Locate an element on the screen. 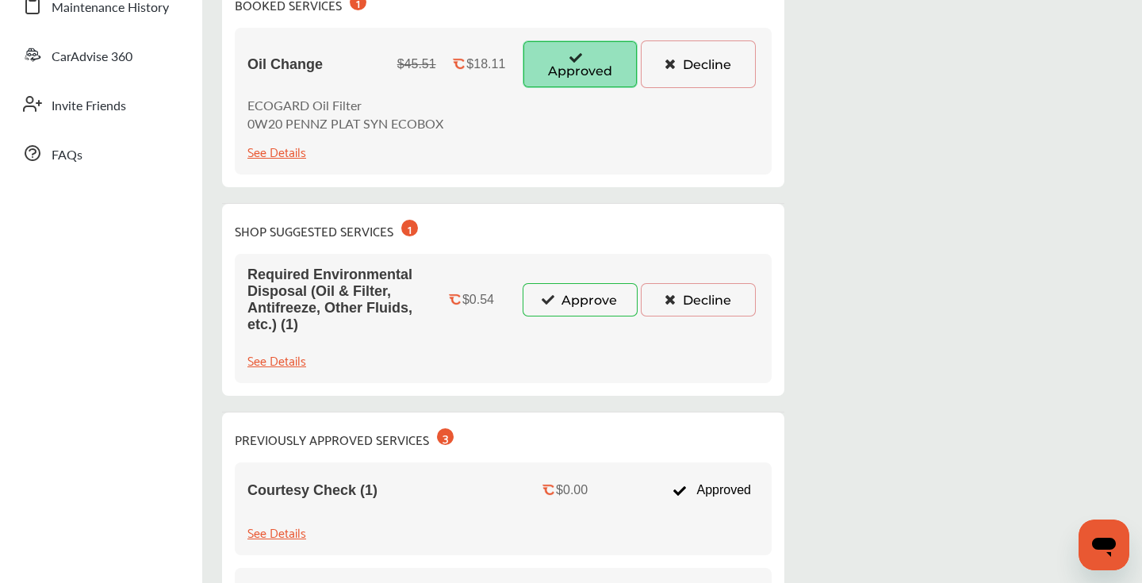 The image size is (1142, 583). span: Required Environmental Disposal (Oil & Filter, Antifreeze, Other Fluids, etc.) (1) is located at coordinates (334, 300).